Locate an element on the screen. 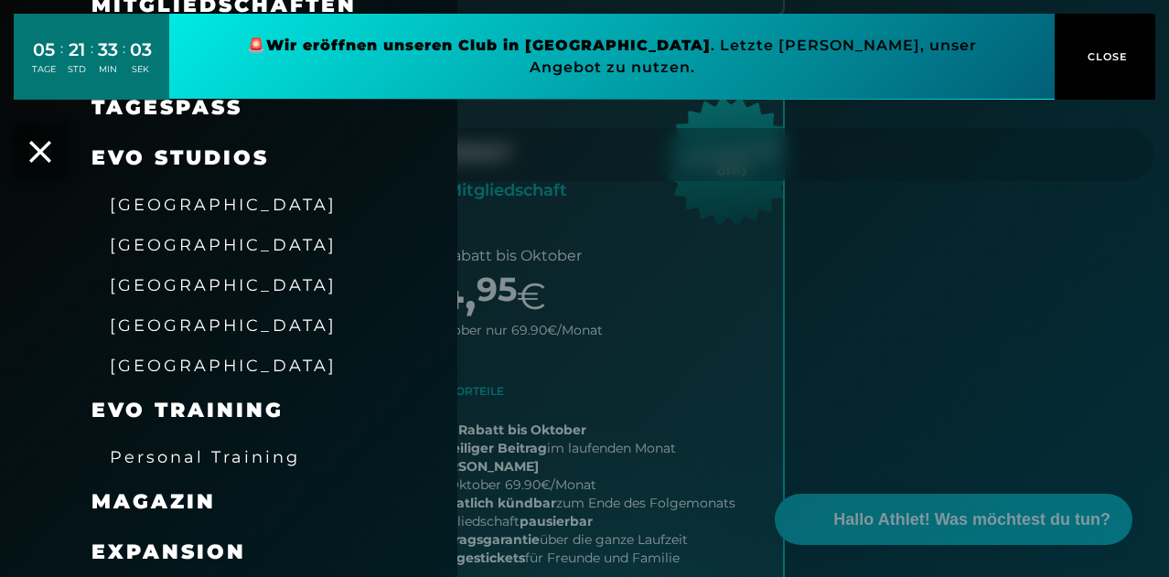 This screenshot has width=1169, height=577. div: MIN is located at coordinates (108, 70).